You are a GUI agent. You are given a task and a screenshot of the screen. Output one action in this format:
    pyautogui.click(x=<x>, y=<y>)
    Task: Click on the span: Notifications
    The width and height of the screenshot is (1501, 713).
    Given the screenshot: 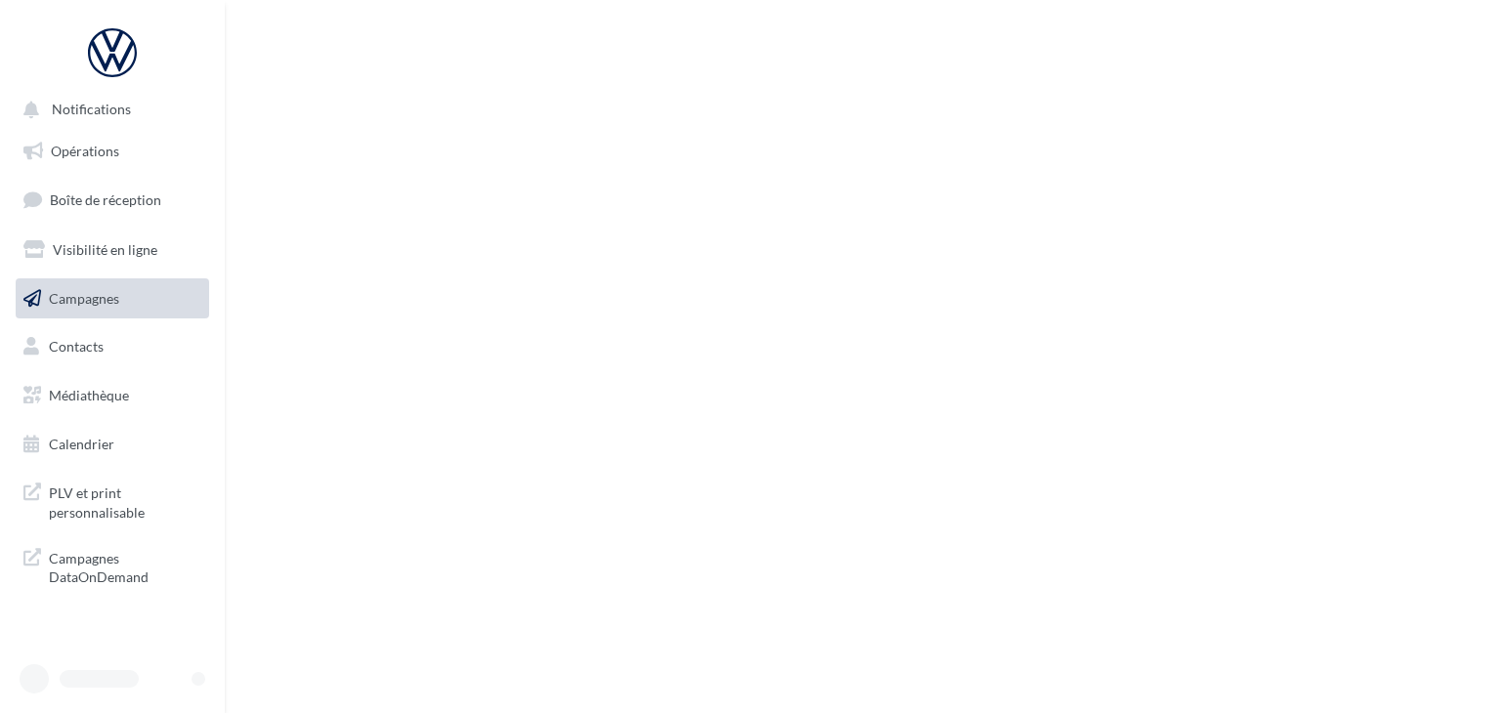 What is the action you would take?
    pyautogui.click(x=91, y=109)
    